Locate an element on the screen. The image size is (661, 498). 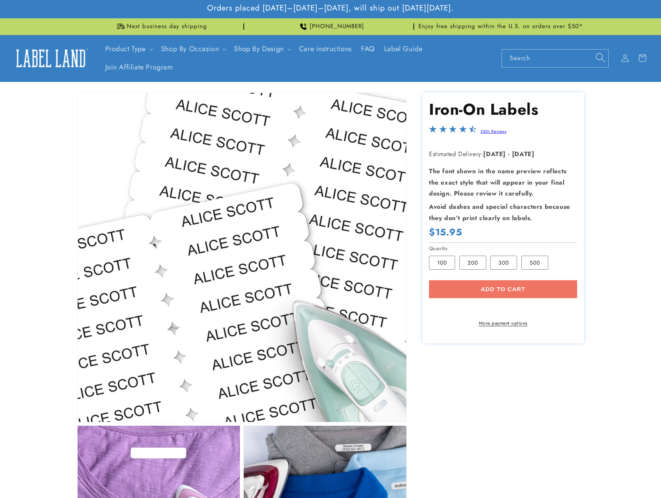
strong: Avoid dashes and special characters because they don’t print clearly on labels. is located at coordinates (499, 212).